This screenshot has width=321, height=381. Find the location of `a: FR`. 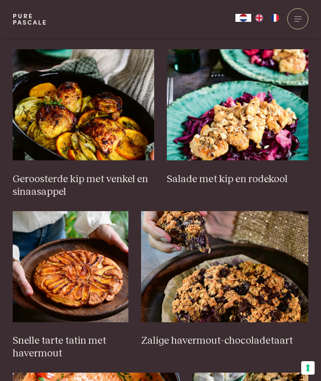

a: FR is located at coordinates (275, 18).